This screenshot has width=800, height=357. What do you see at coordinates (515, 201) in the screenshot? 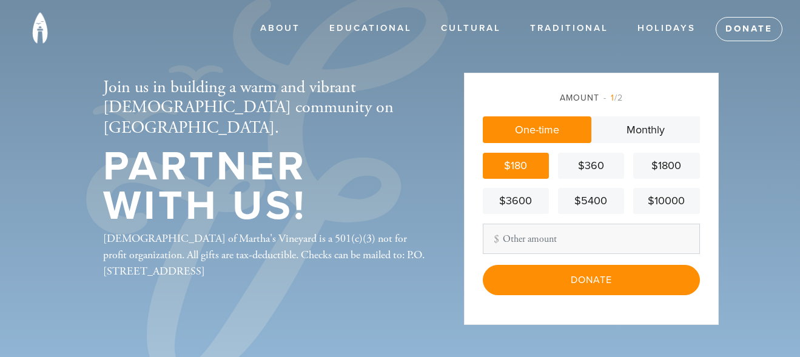
I see `div: $3600` at bounding box center [515, 201].